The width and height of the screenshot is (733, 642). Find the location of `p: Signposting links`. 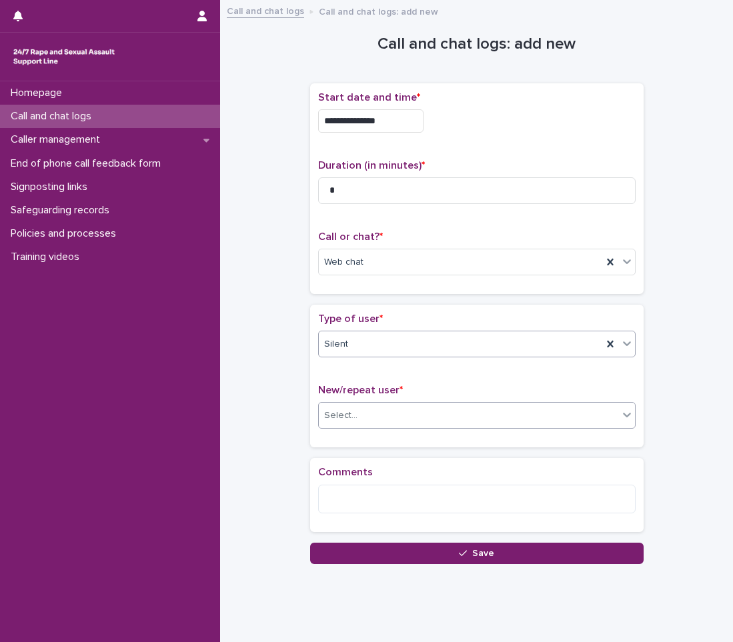

p: Signposting links is located at coordinates (51, 187).